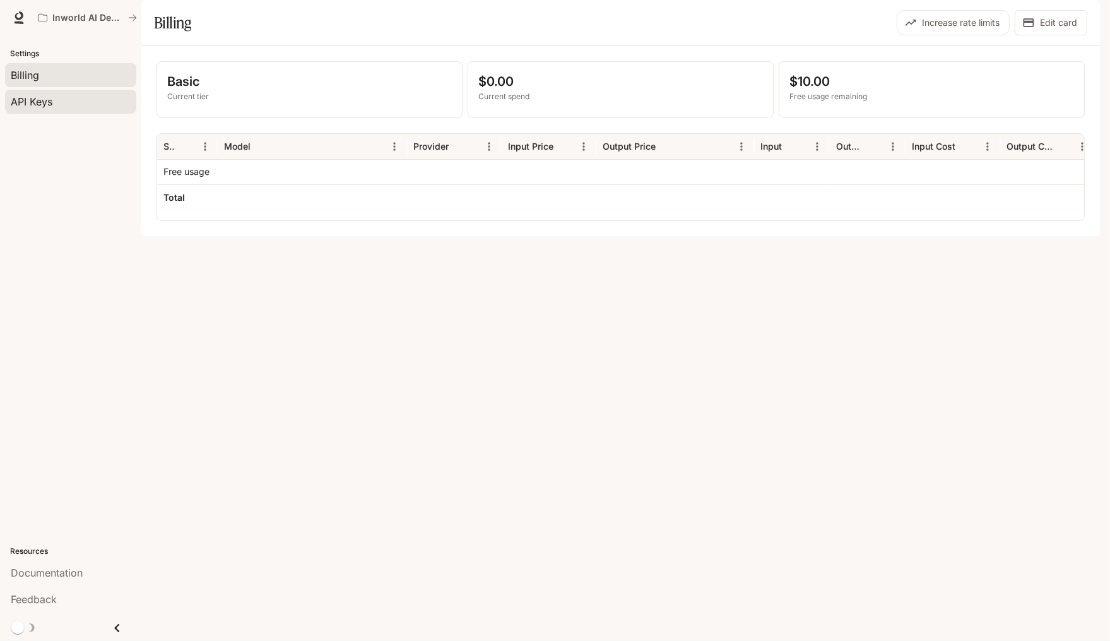 This screenshot has height=641, width=1110. Describe the element at coordinates (934, 146) in the screenshot. I see `div: Input Cost` at that location.